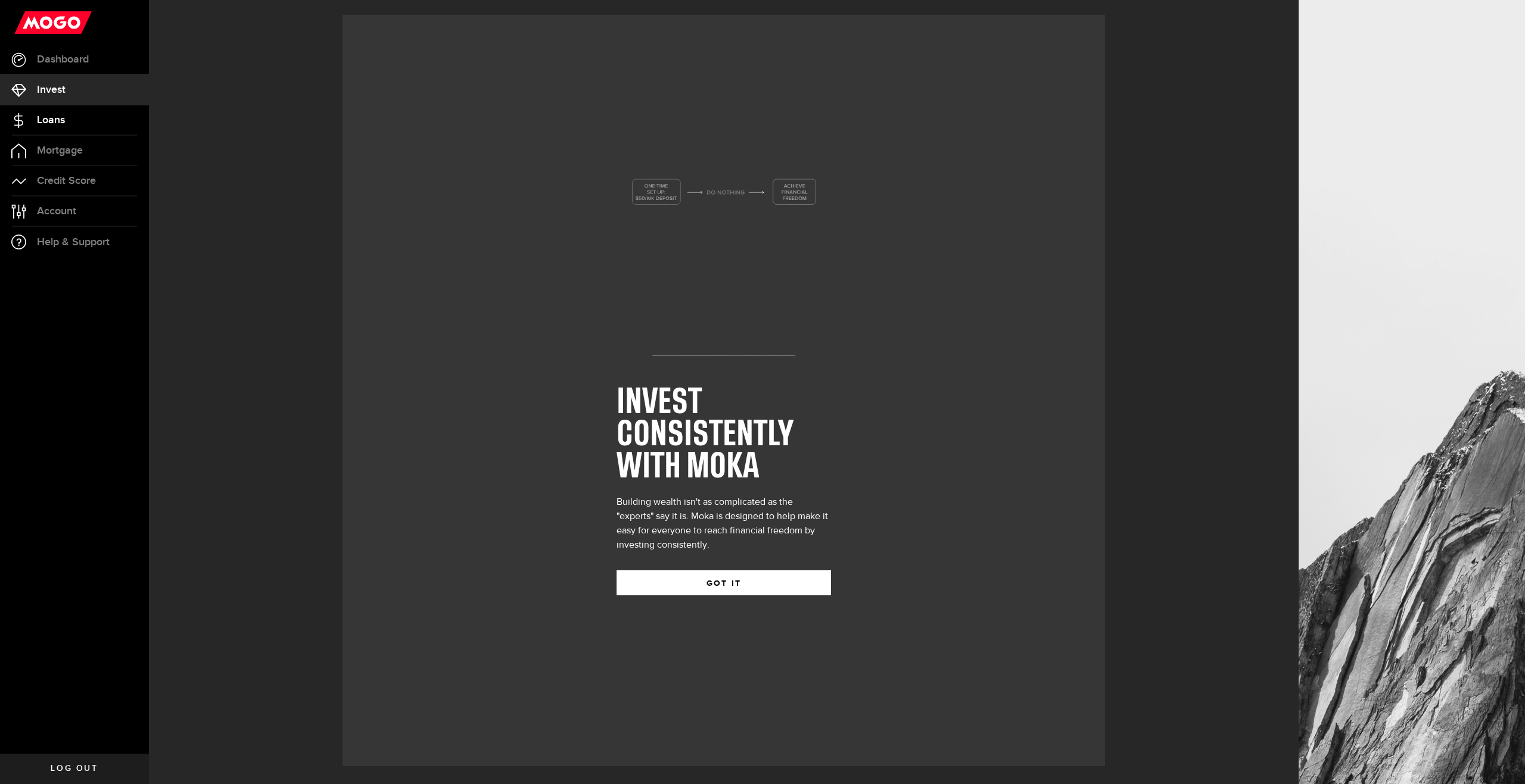 The width and height of the screenshot is (1525, 784). What do you see at coordinates (59, 151) in the screenshot?
I see `span: Mortgage` at bounding box center [59, 151].